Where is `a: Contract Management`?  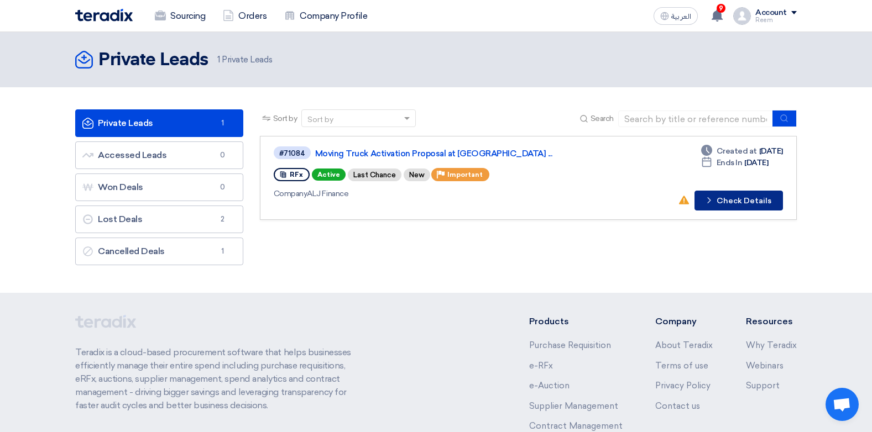
a: Contract Management is located at coordinates (576, 426).